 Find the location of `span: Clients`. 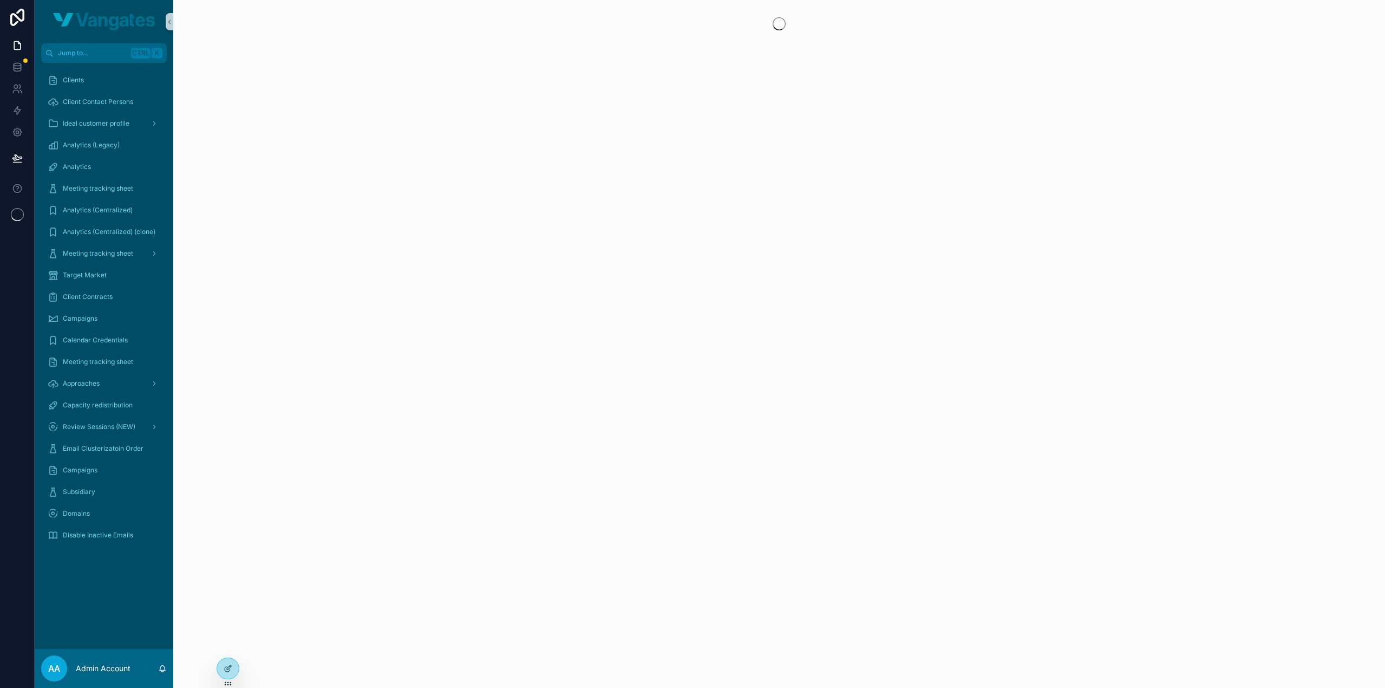

span: Clients is located at coordinates (73, 80).